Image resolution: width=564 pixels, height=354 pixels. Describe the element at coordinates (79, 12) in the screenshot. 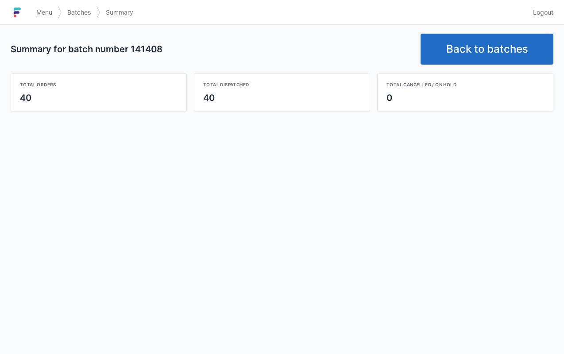

I see `a: Batches` at that location.